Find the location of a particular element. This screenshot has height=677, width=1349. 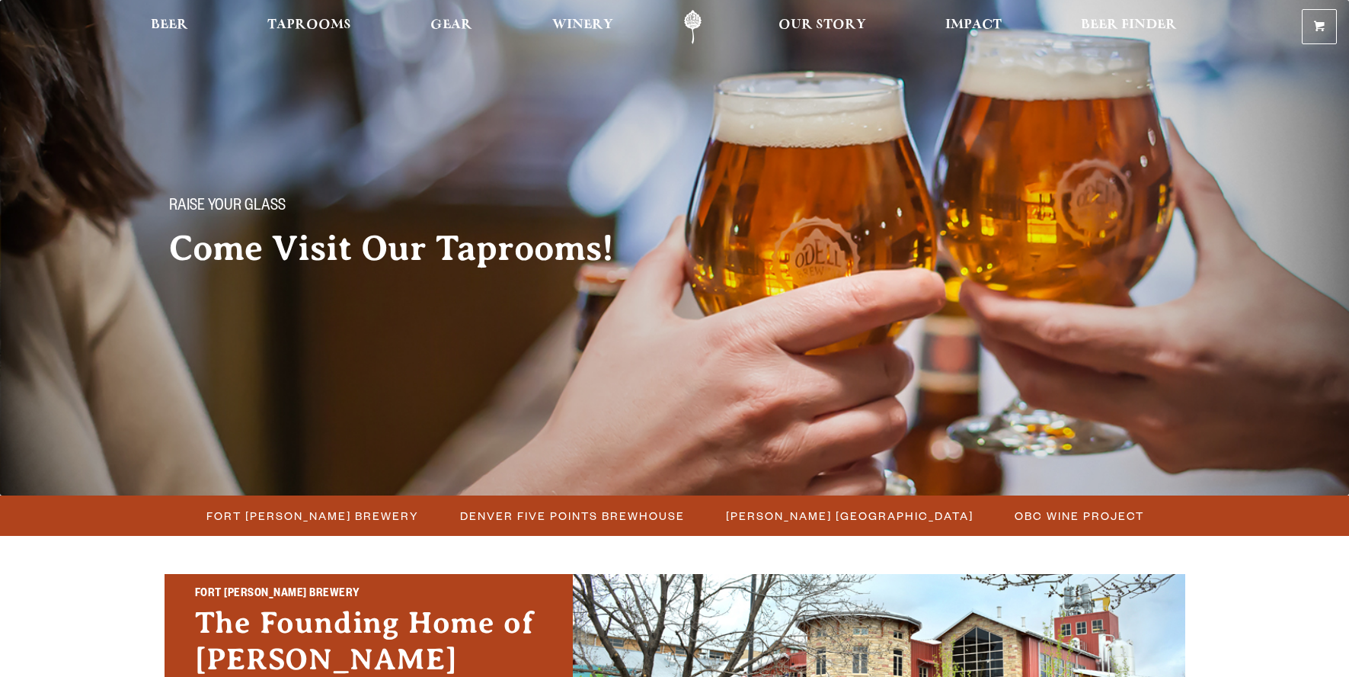

a: Impact is located at coordinates (974, 27).